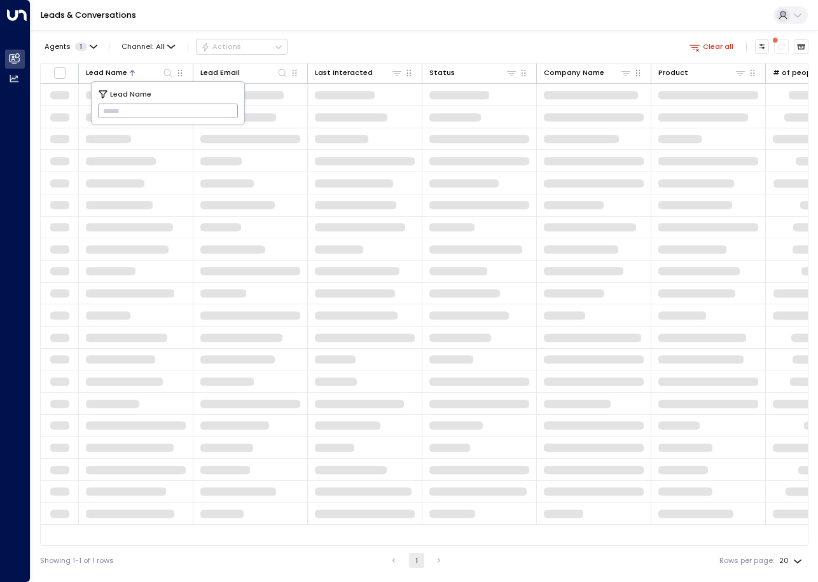  Describe the element at coordinates (781, 46) in the screenshot. I see `span: There are new threads available. Refresh the grid to view the latest updates.` at that location.